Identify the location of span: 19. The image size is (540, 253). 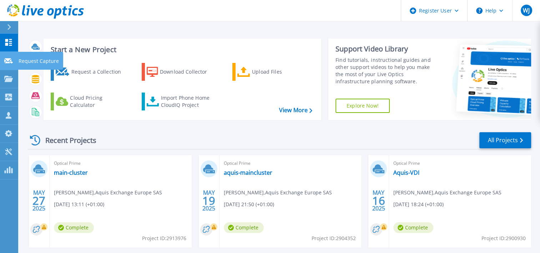
(209, 200).